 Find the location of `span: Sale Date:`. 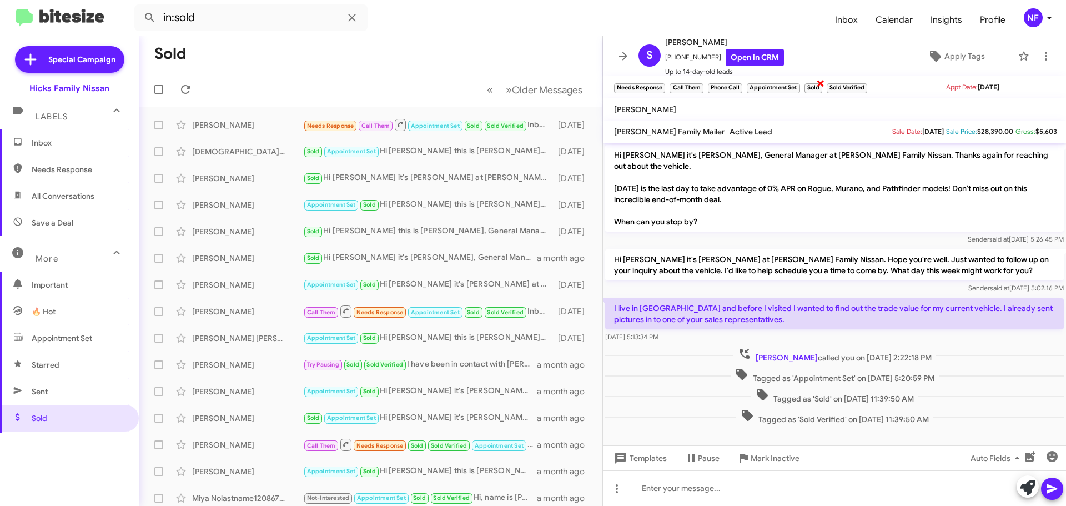

span: Sale Date: is located at coordinates (907, 131).